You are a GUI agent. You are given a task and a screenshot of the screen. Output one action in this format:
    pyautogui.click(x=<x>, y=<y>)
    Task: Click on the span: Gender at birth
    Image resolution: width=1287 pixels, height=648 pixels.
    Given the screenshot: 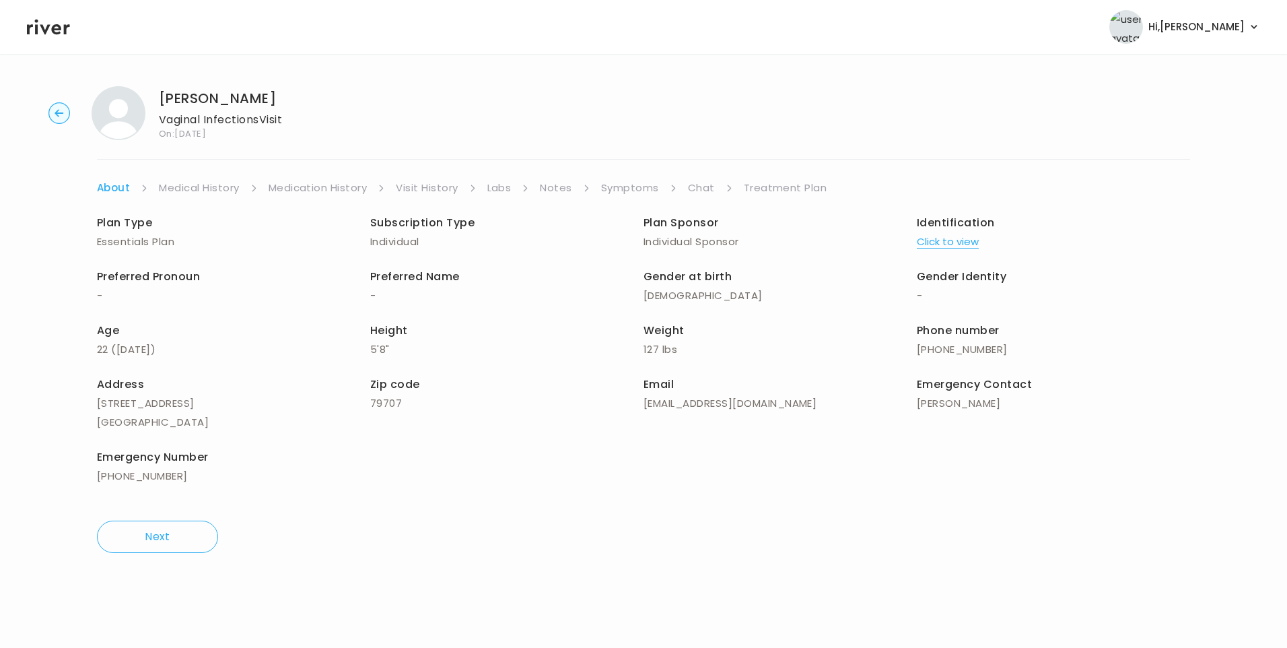 What is the action you would take?
    pyautogui.click(x=687, y=276)
    